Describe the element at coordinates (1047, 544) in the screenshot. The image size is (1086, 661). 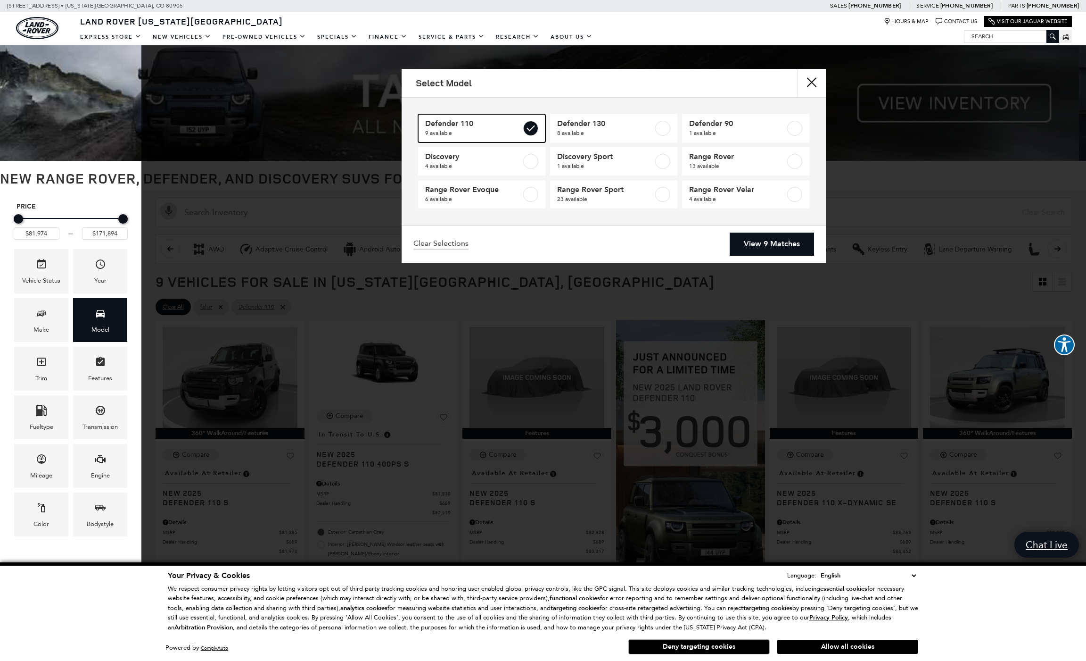
I see `span: Chat Live` at that location.